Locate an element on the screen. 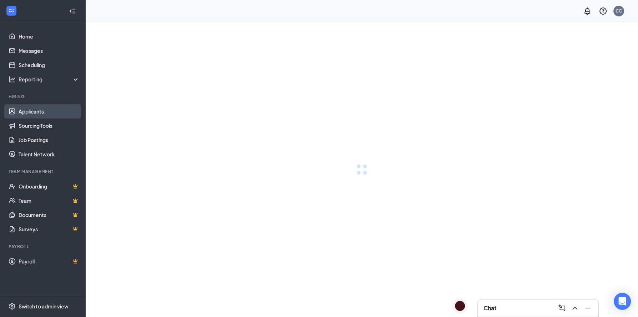 The width and height of the screenshot is (638, 317). svg: ComposeMessage is located at coordinates (562, 308).